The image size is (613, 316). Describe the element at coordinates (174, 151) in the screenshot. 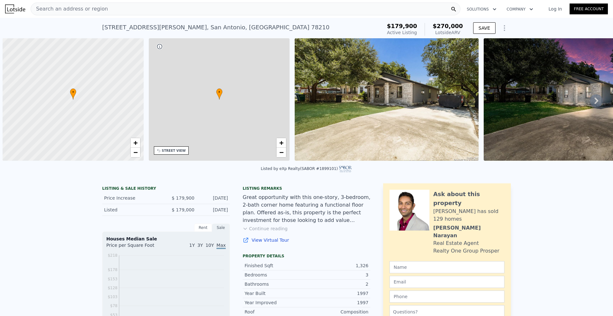

I see `div: STREET VIEW` at that location.